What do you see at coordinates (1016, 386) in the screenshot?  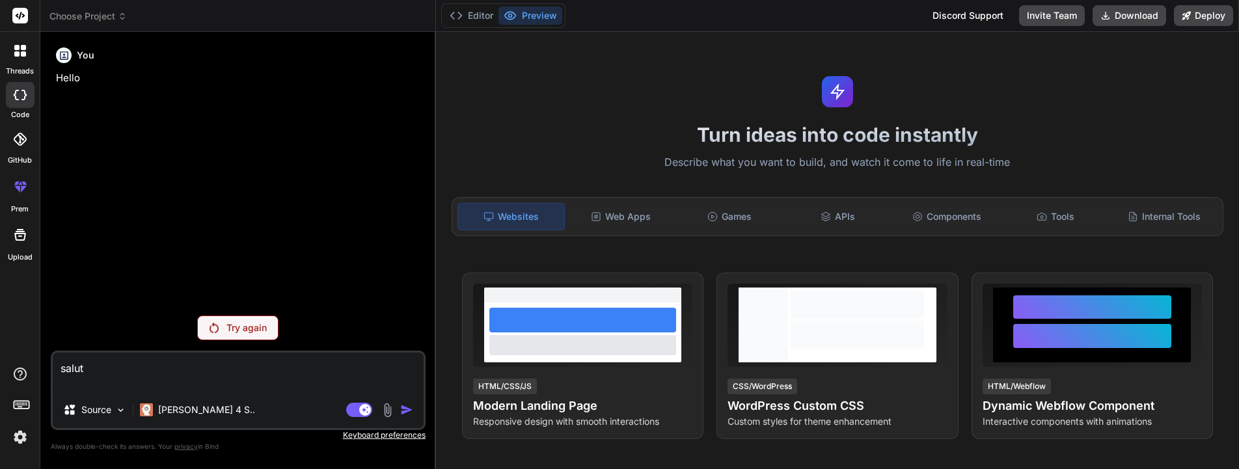 I see `div: HTML/Webflow` at bounding box center [1016, 386].